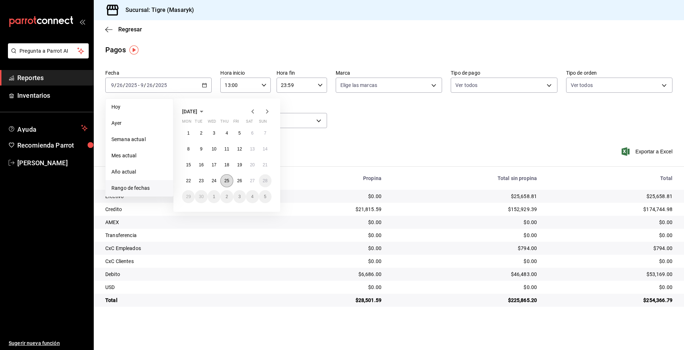 The width and height of the screenshot is (684, 350). Describe the element at coordinates (188, 149) in the screenshot. I see `button: September 8, 2025` at that location.